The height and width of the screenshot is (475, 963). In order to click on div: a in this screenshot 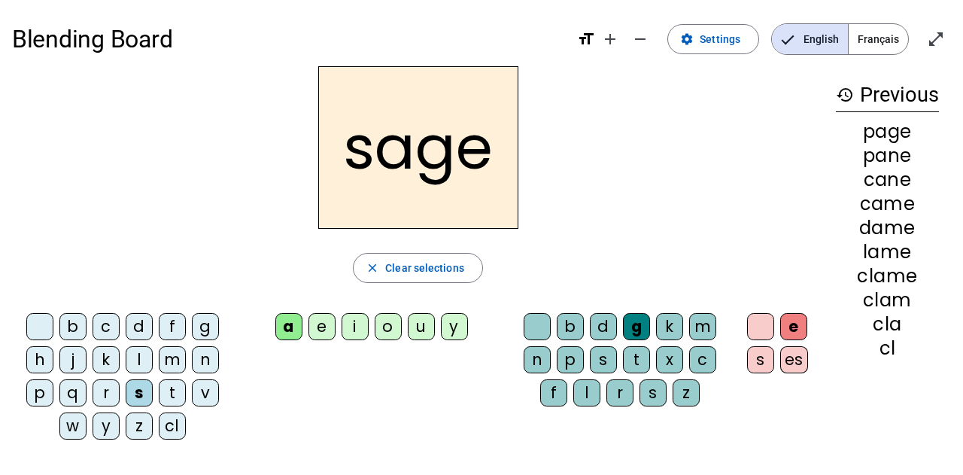, I will do `click(289, 327)`.